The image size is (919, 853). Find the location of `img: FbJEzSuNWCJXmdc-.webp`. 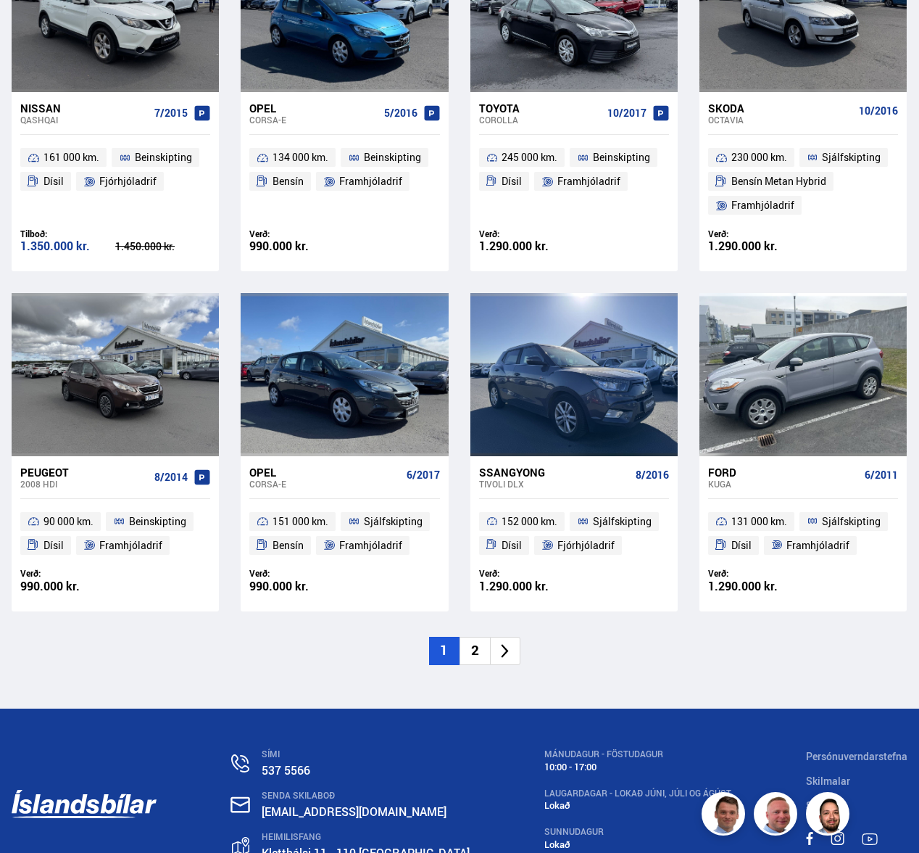

img: FbJEzSuNWCJXmdc-.webp is located at coordinates (726, 816).